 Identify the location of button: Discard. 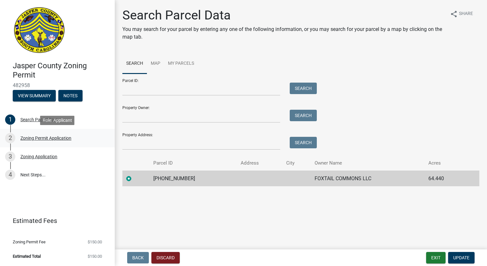
(165, 258).